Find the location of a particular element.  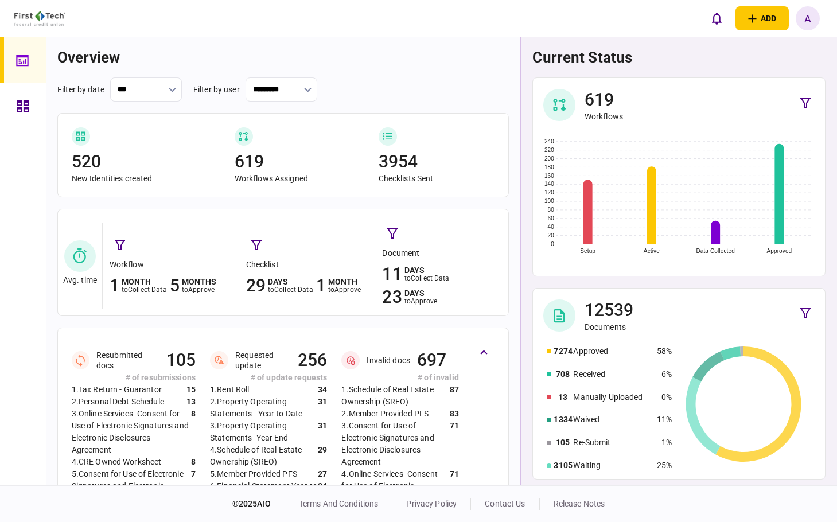

div: Waiting is located at coordinates (612, 465).